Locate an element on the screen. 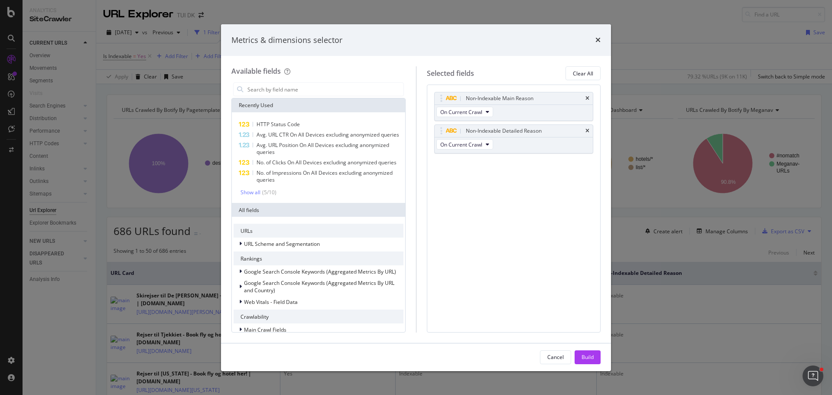  span: No. of Impressions On All Devices excluding anonymized queries is located at coordinates (325, 176).